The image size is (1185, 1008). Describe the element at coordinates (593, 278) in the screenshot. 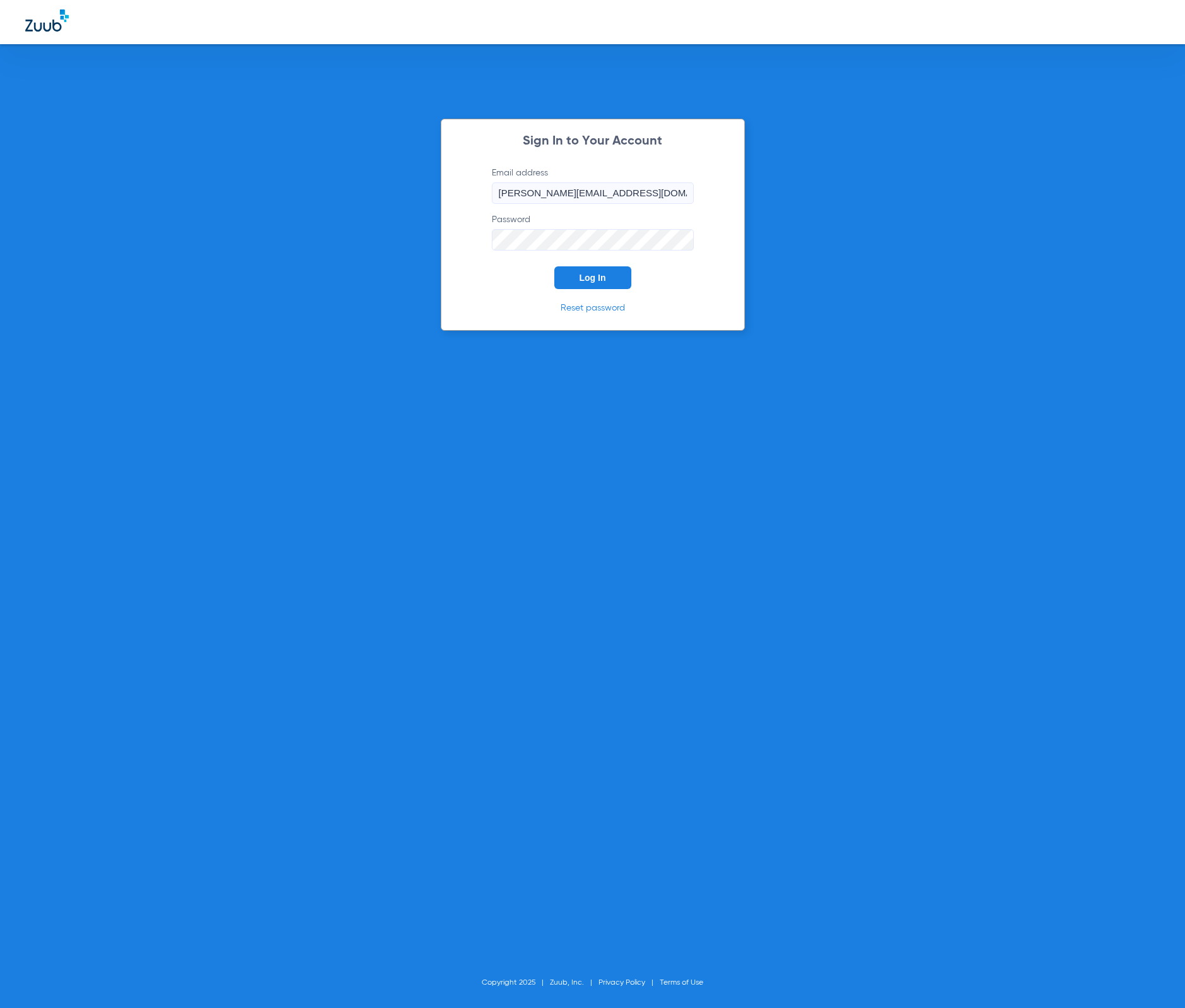

I see `button: Log In` at that location.